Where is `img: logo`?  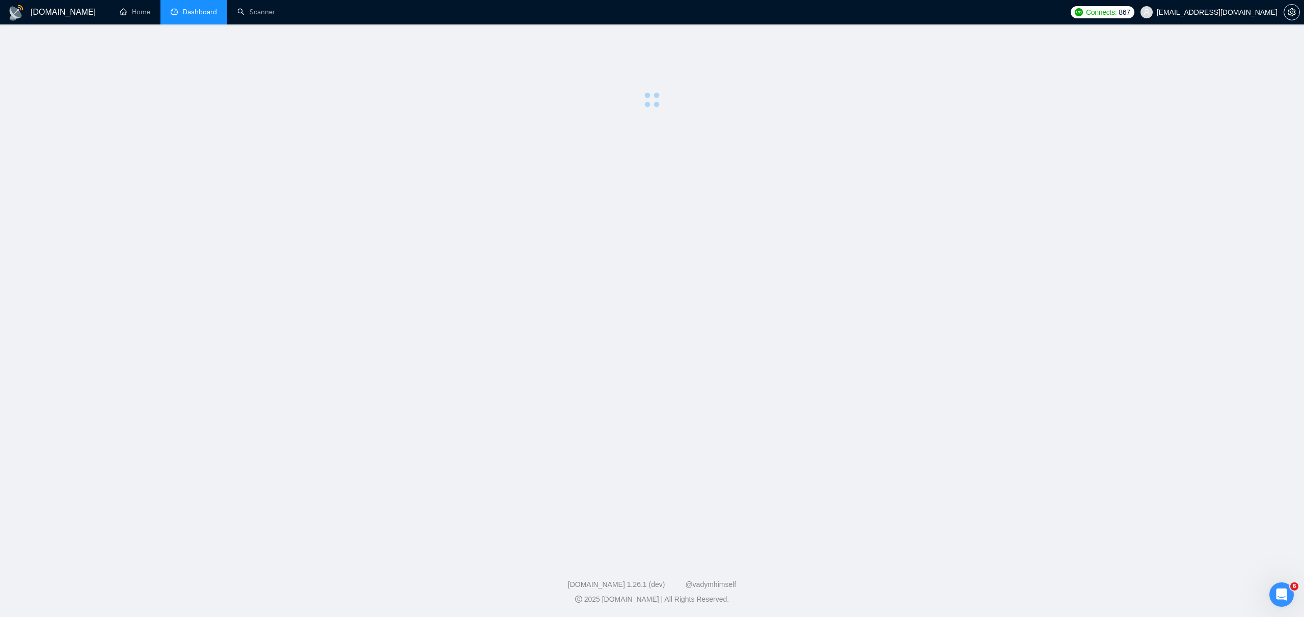 img: logo is located at coordinates (16, 13).